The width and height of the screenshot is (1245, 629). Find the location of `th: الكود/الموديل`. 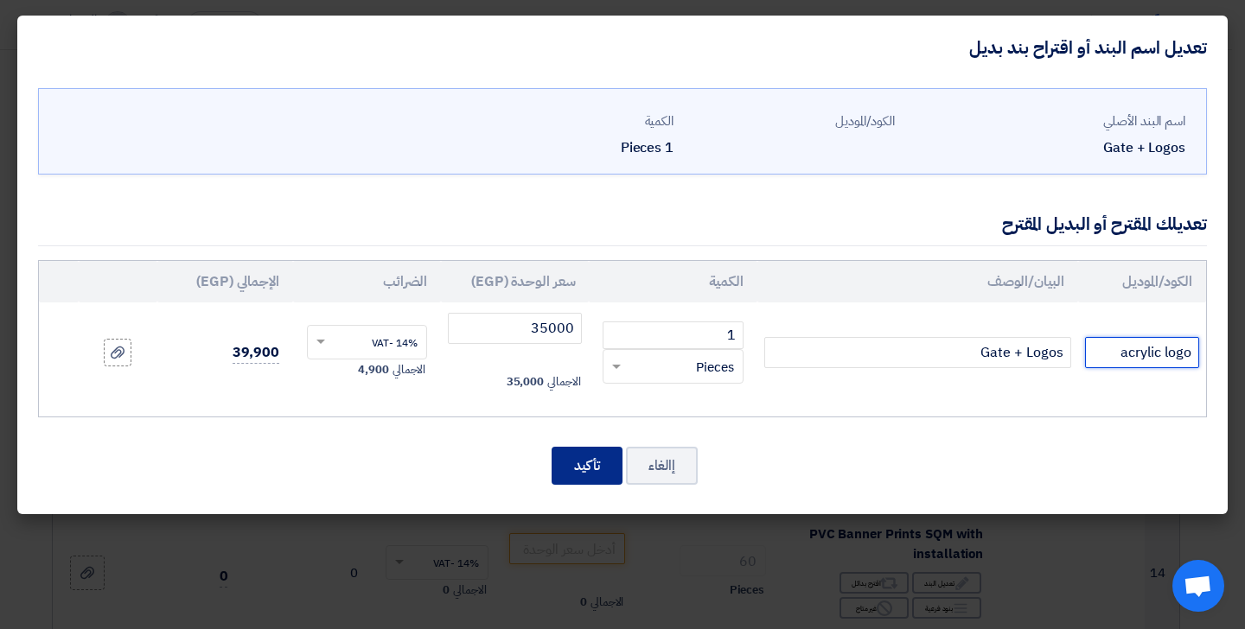

th: الكود/الموديل is located at coordinates (1142, 282).